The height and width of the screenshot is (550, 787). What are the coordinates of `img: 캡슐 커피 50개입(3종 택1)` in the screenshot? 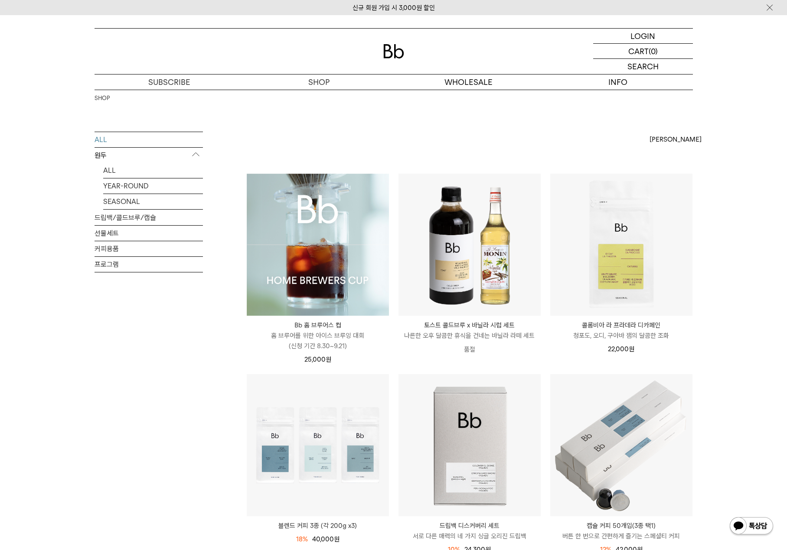 It's located at (621, 446).